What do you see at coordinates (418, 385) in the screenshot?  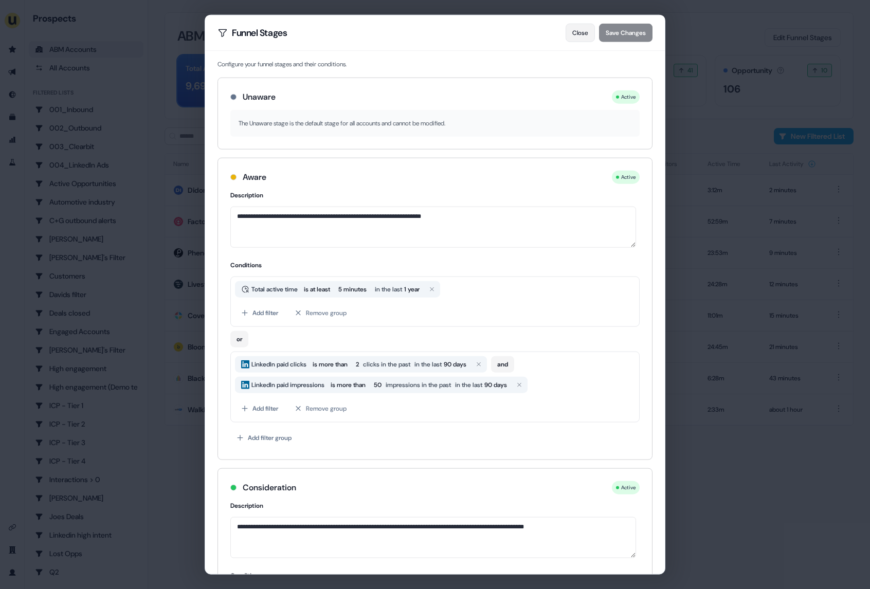 I see `span: impressions in the past` at bounding box center [418, 385].